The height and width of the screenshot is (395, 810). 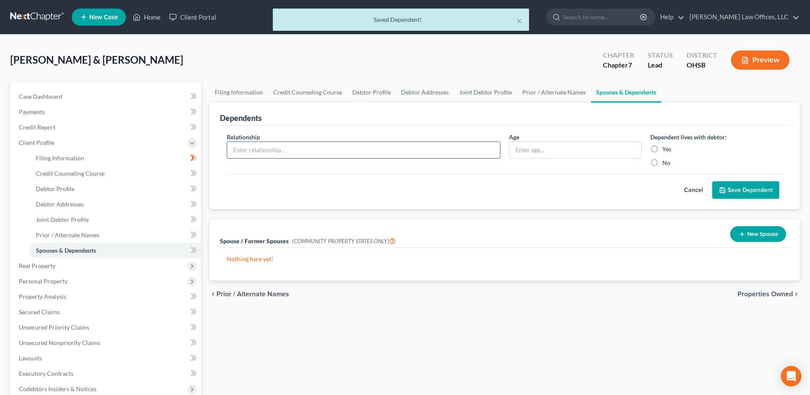 What do you see at coordinates (106, 127) in the screenshot?
I see `a: Credit Report` at bounding box center [106, 127].